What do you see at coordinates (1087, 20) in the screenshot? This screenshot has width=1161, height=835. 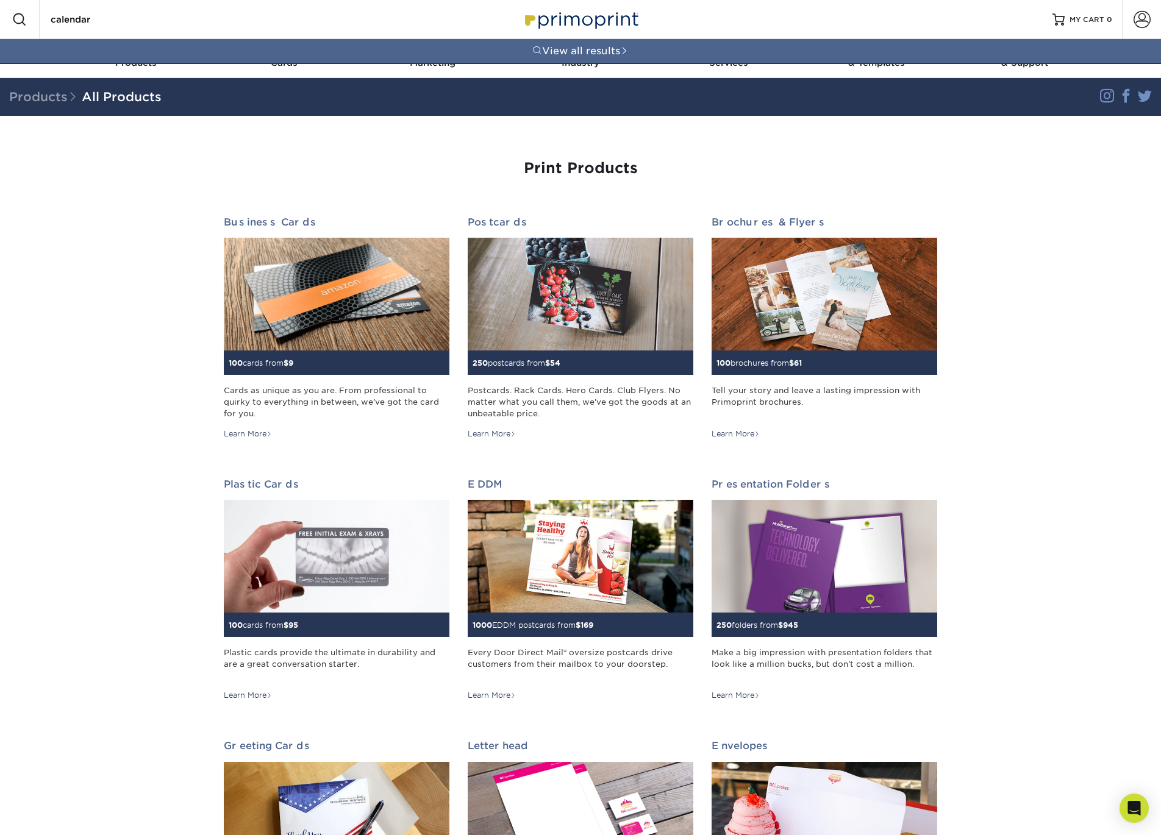 I see `span: MY CART` at bounding box center [1087, 20].